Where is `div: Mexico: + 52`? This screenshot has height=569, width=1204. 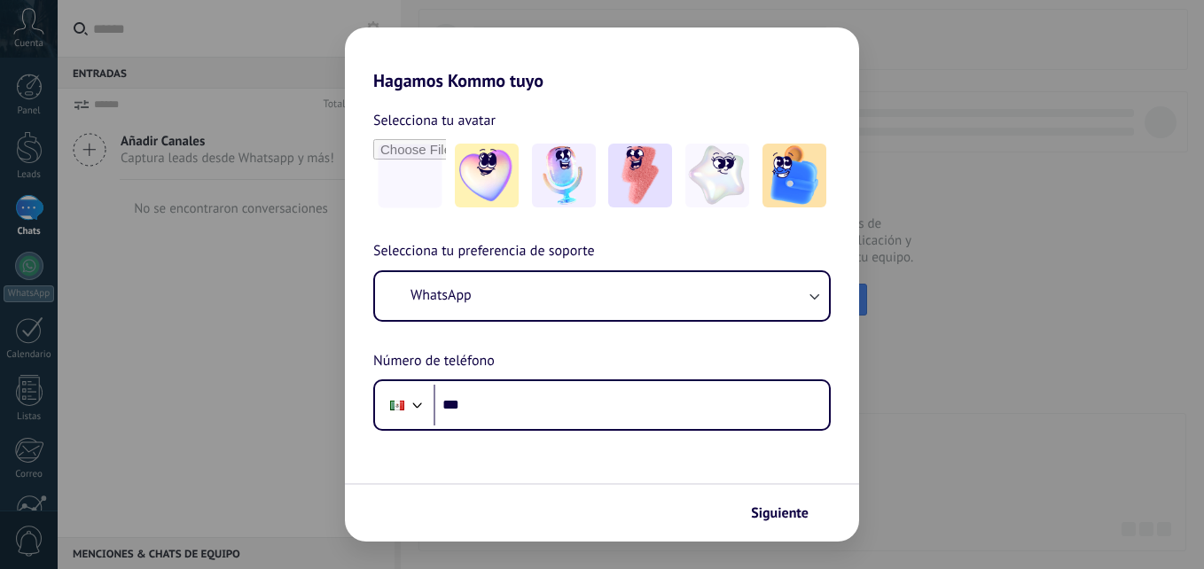
div: Mexico: + 52 is located at coordinates (397, 405).